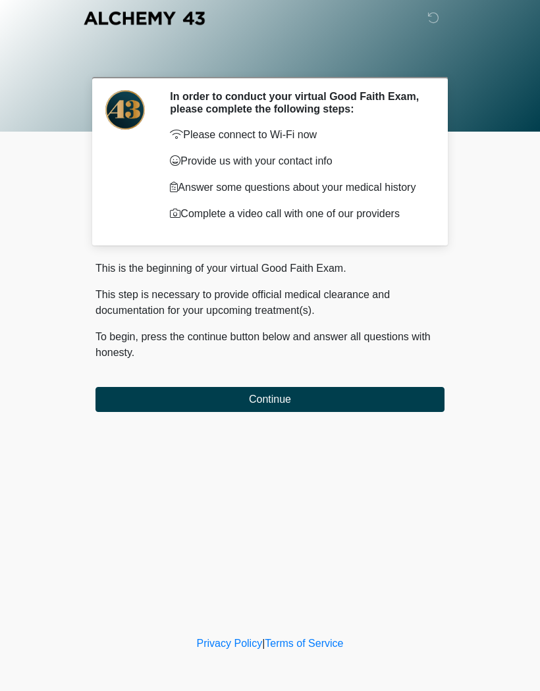  Describe the element at coordinates (304, 643) in the screenshot. I see `a: Terms of Service` at that location.